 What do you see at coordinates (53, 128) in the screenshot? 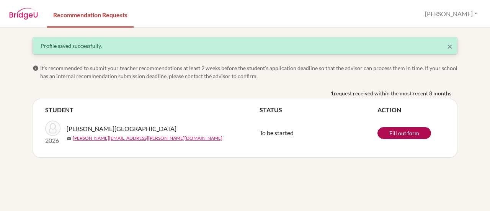
I see `img: Castillo, Santiago` at bounding box center [53, 128].